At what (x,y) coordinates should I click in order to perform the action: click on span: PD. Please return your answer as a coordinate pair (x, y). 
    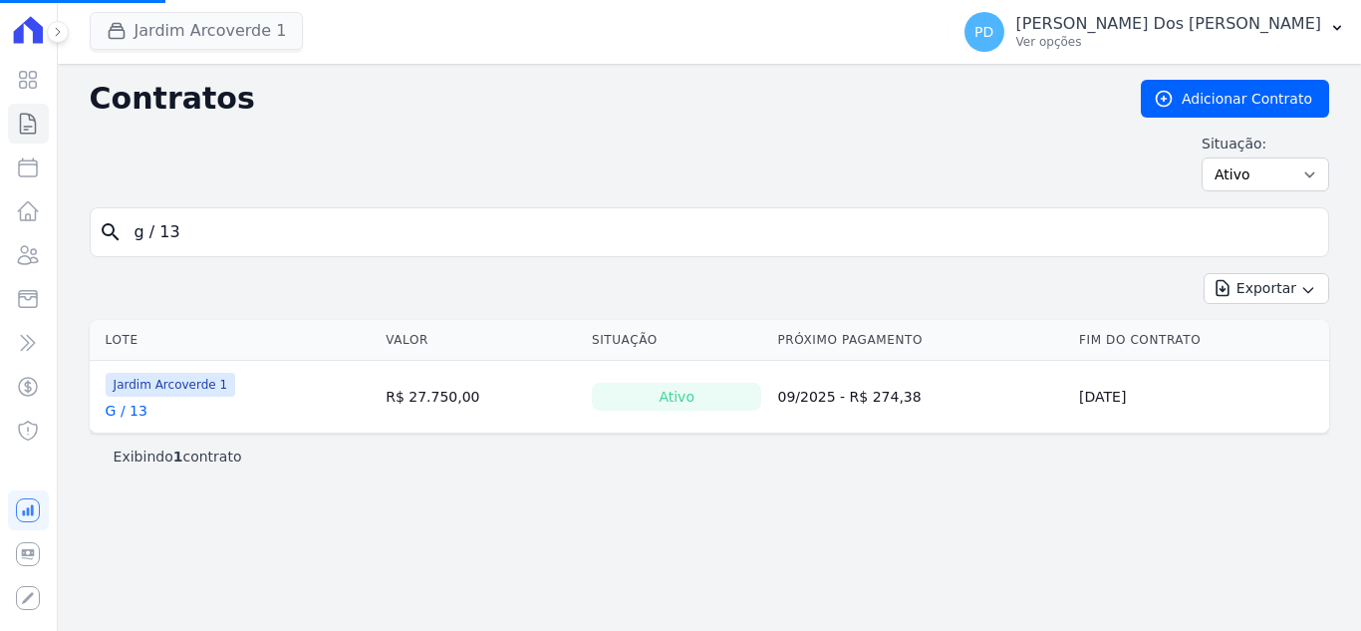
    Looking at the image, I should click on (983, 32).